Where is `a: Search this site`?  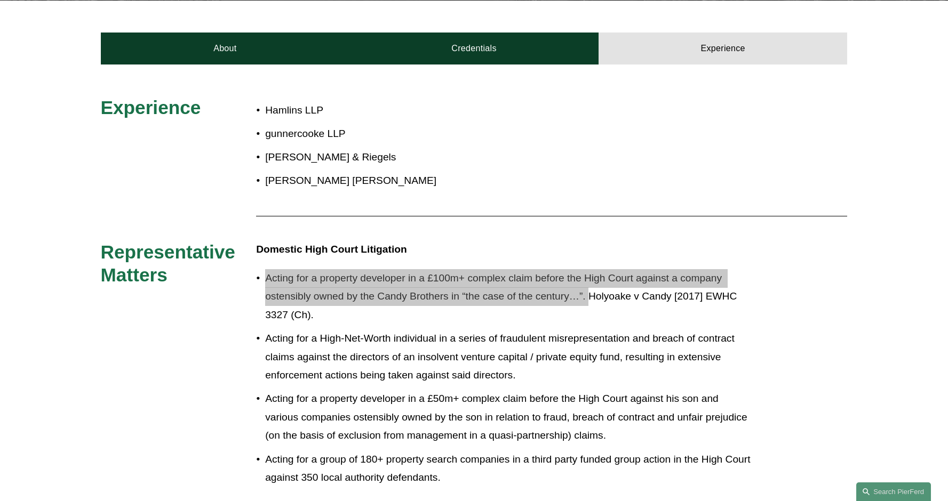
a: Search this site is located at coordinates (893, 492).